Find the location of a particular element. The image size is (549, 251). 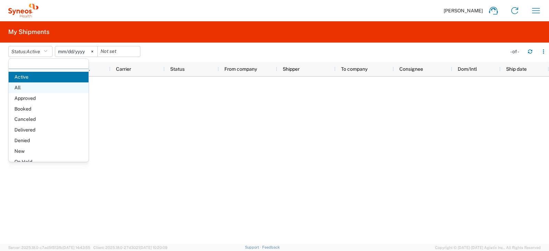

span: Consignee is located at coordinates (411, 69).